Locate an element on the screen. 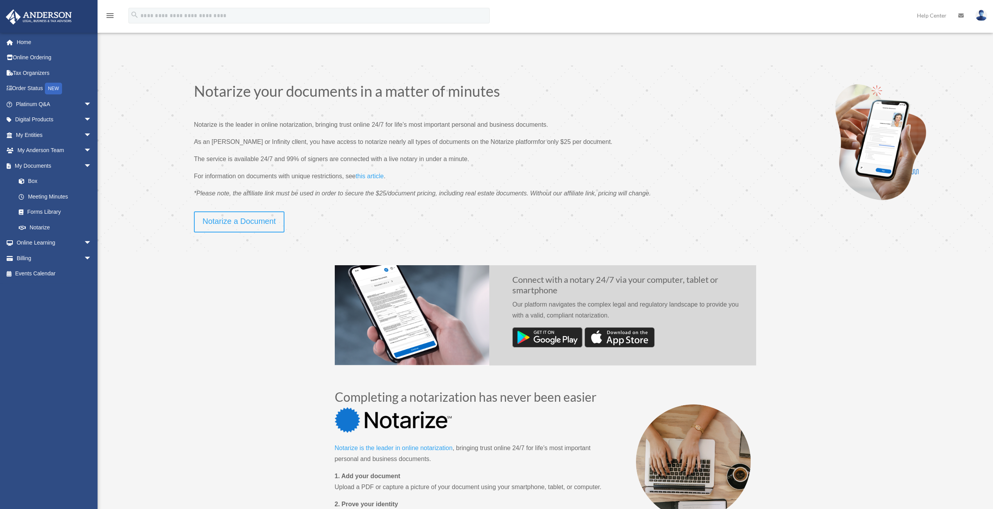 Image resolution: width=993 pixels, height=509 pixels. strong: 1. Add your document is located at coordinates (368, 476).